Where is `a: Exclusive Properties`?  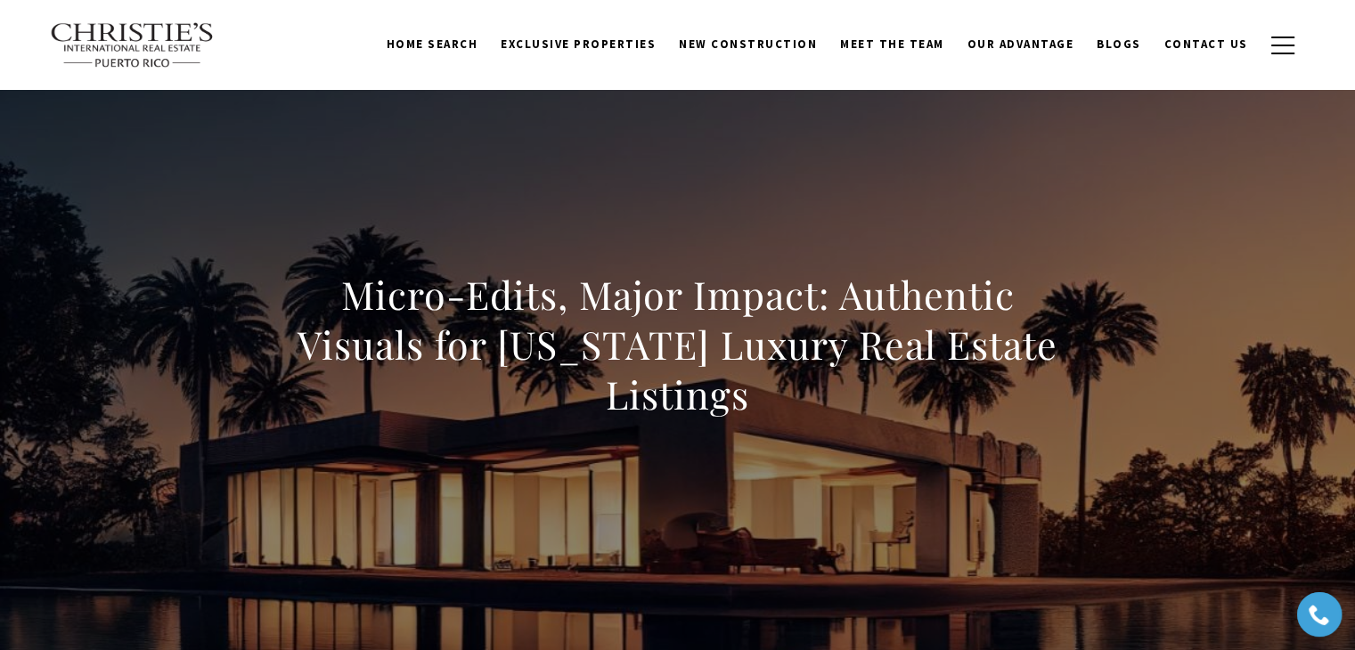 a: Exclusive Properties is located at coordinates (578, 45).